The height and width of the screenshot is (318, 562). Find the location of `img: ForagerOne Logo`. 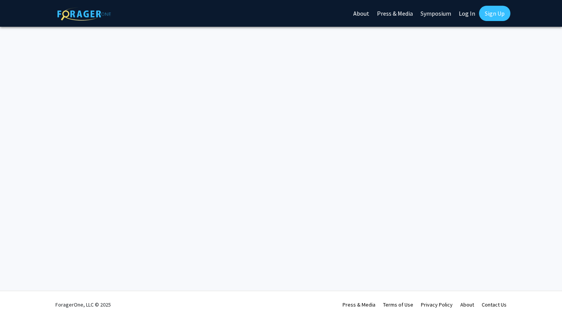

img: ForagerOne Logo is located at coordinates (84, 14).